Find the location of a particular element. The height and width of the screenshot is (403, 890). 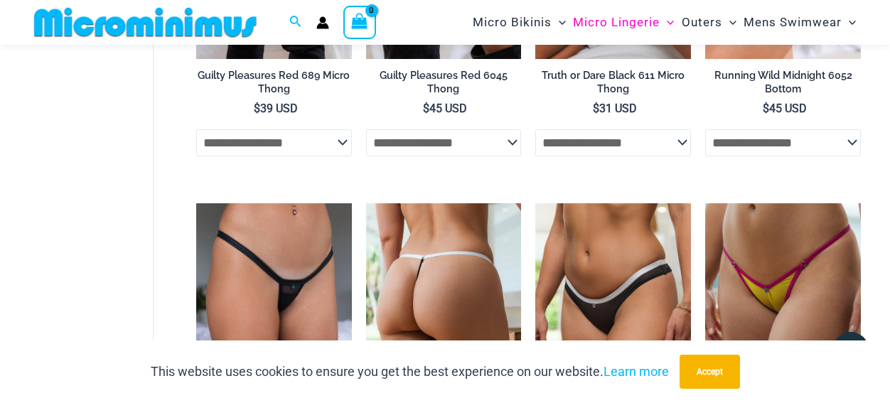

a: Micro BikinisMenu ToggleMenu Toggle is located at coordinates (519, 22).